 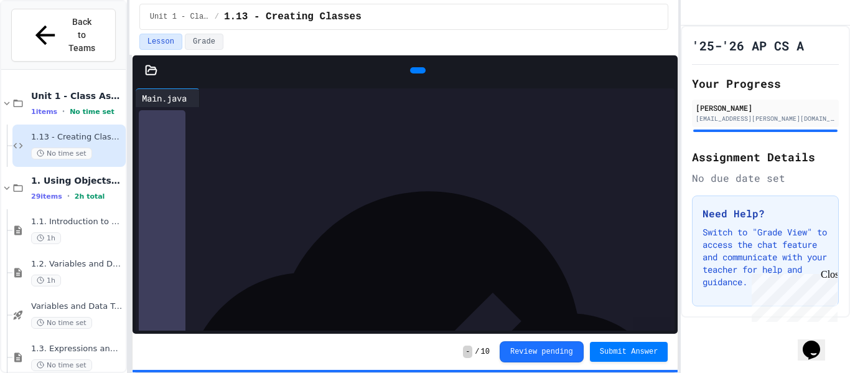 I want to click on p: Switch to "Grade View" to access the chat feature and communicate with your teacher for help and ..., so click(x=765, y=257).